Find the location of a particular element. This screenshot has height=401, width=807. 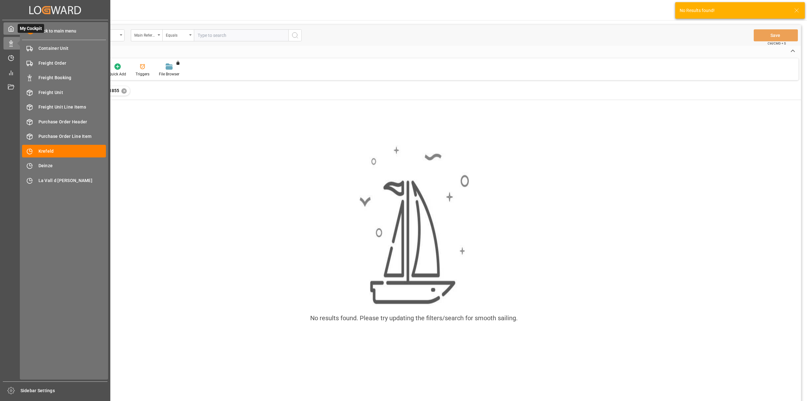

a: Purchase Order Line Item is located at coordinates (64, 136).